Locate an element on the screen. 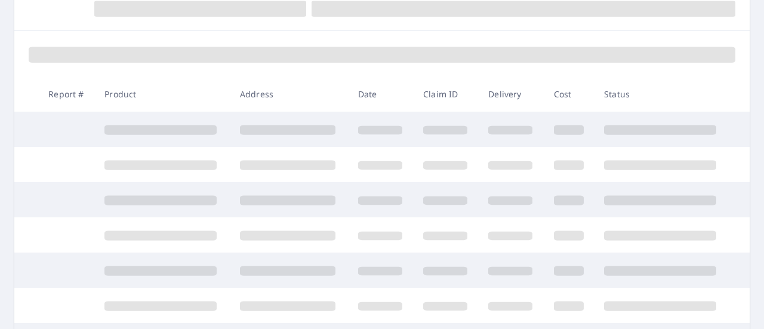 This screenshot has height=329, width=764. th: Claim ID is located at coordinates (446, 94).